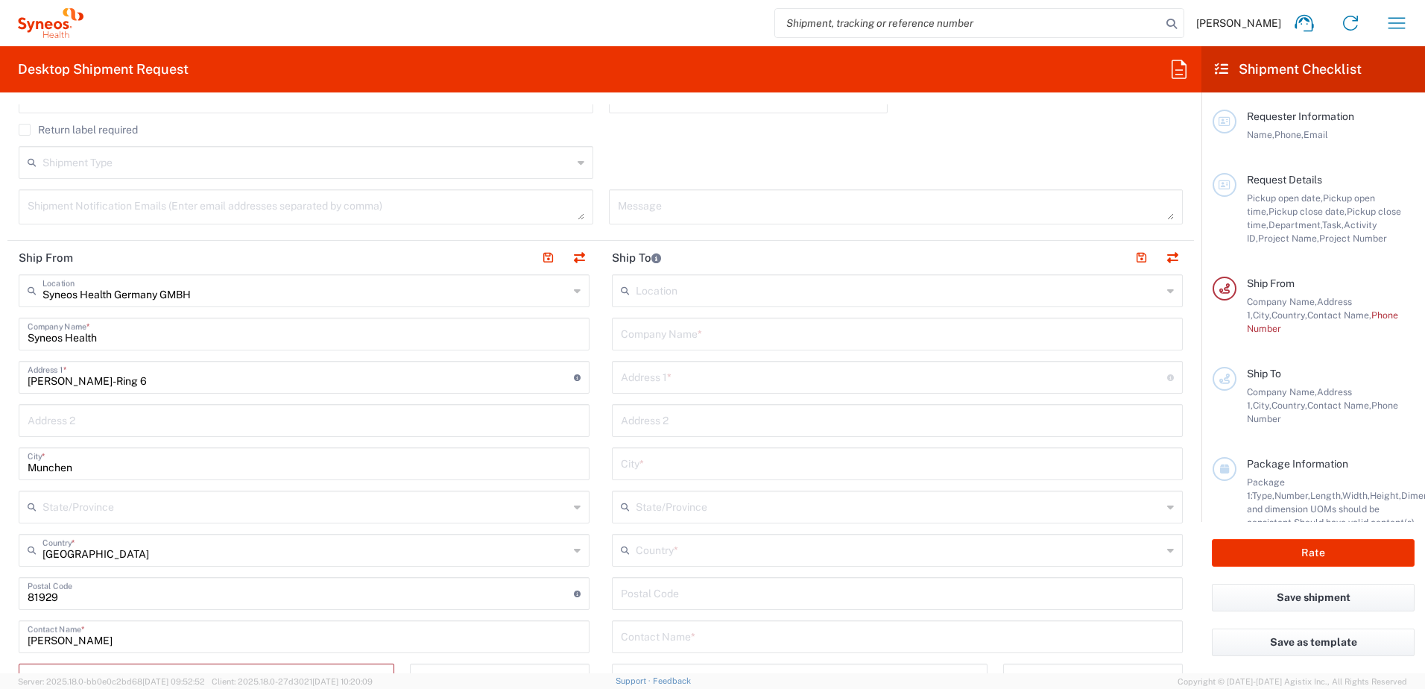  Describe the element at coordinates (1271, 283) in the screenshot. I see `span: Ship From` at that location.